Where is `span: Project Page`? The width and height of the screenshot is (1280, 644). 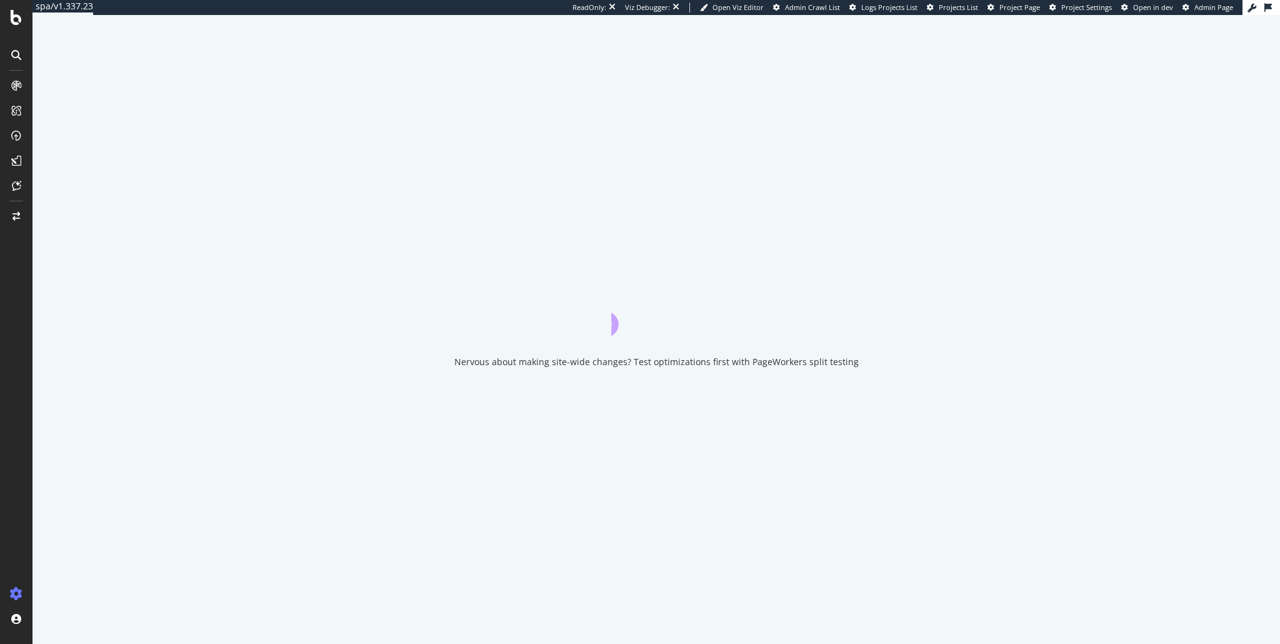 span: Project Page is located at coordinates (1020, 7).